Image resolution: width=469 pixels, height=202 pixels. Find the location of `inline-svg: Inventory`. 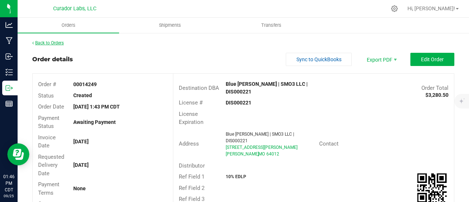

inline-svg: Inventory is located at coordinates (9, 72).